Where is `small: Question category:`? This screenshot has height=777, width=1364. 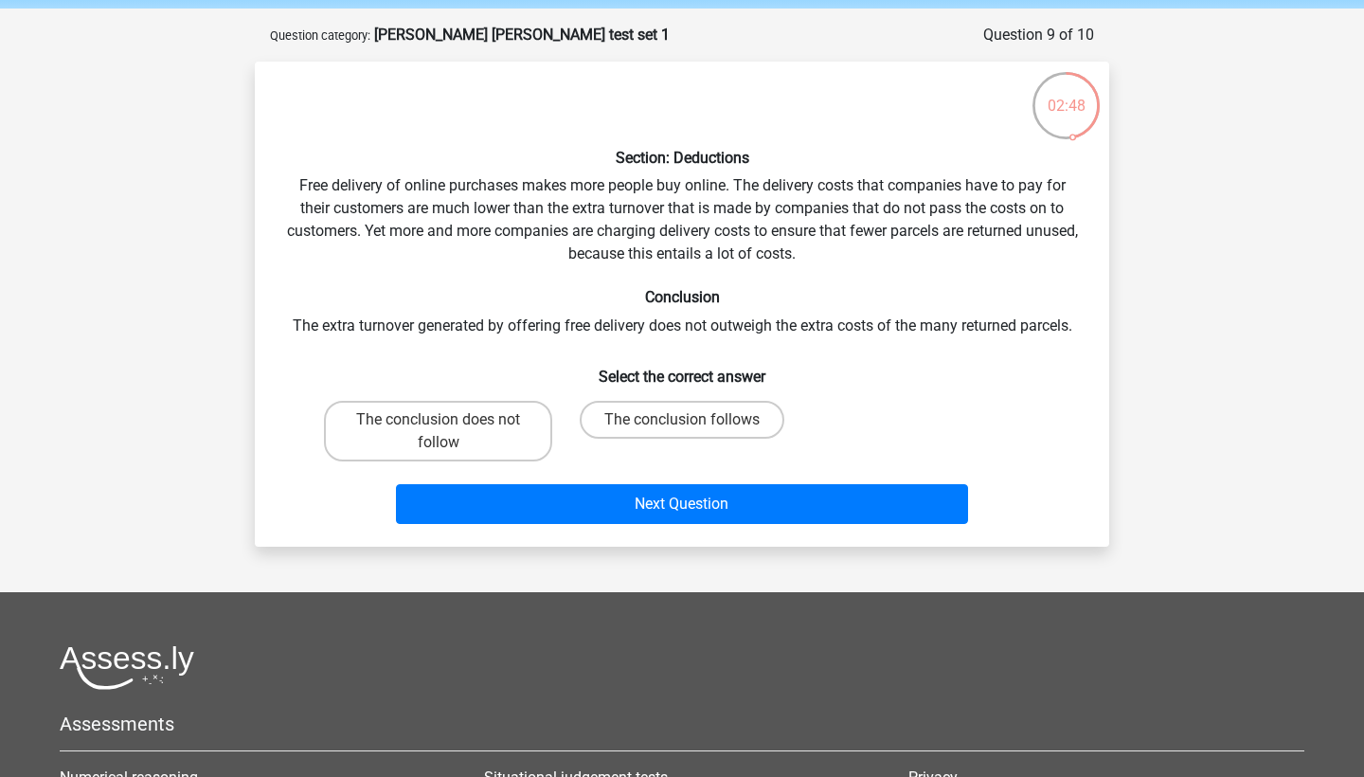
small: Question category: is located at coordinates (320, 35).